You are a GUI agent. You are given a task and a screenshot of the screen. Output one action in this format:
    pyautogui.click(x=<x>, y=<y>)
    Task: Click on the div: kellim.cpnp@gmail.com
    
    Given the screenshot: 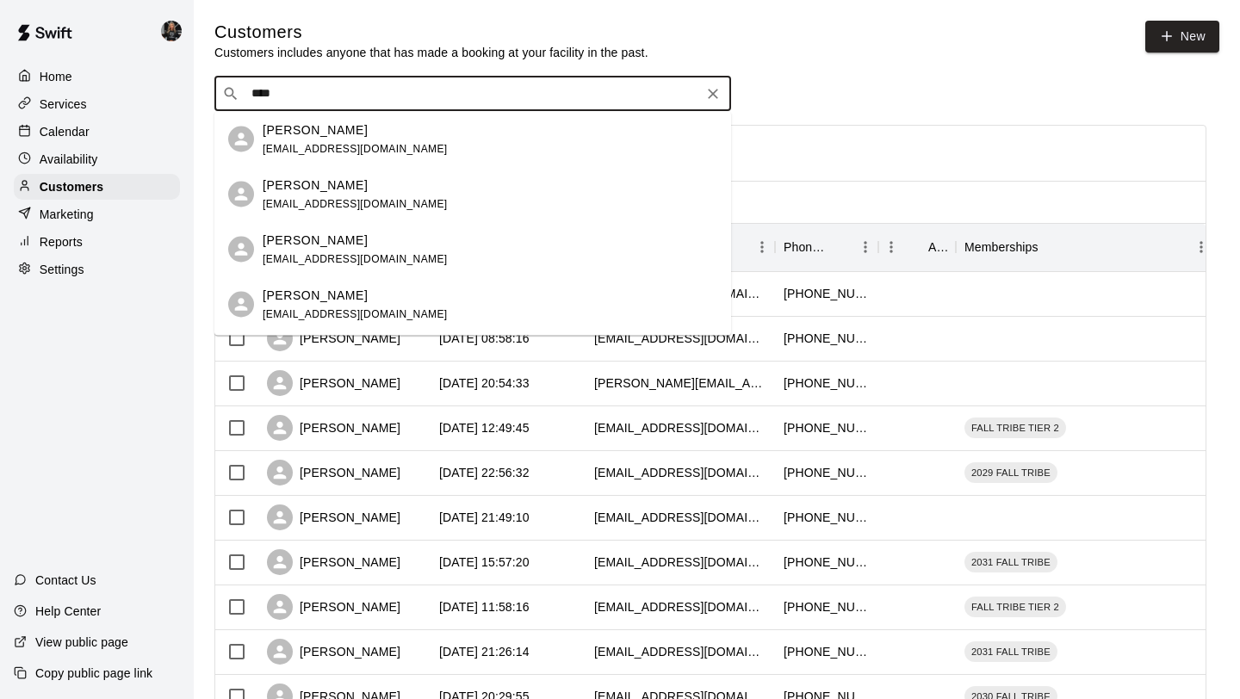 What is the action you would take?
    pyautogui.click(x=680, y=473)
    